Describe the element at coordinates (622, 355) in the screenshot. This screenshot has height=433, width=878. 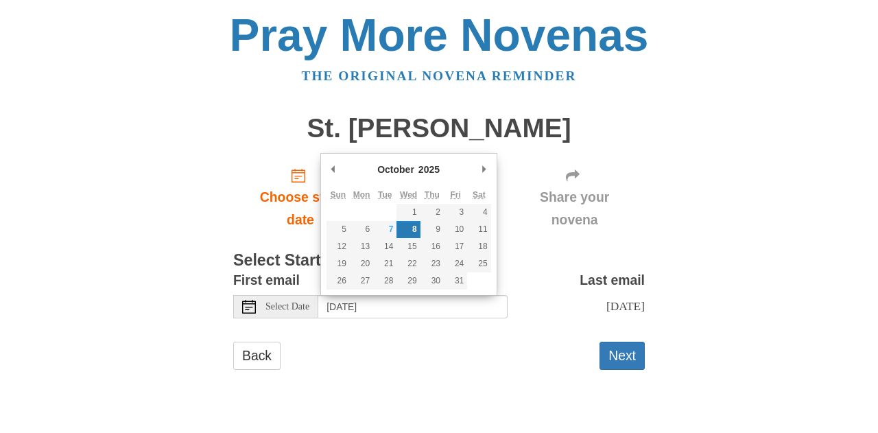
I see `button: Next` at that location.